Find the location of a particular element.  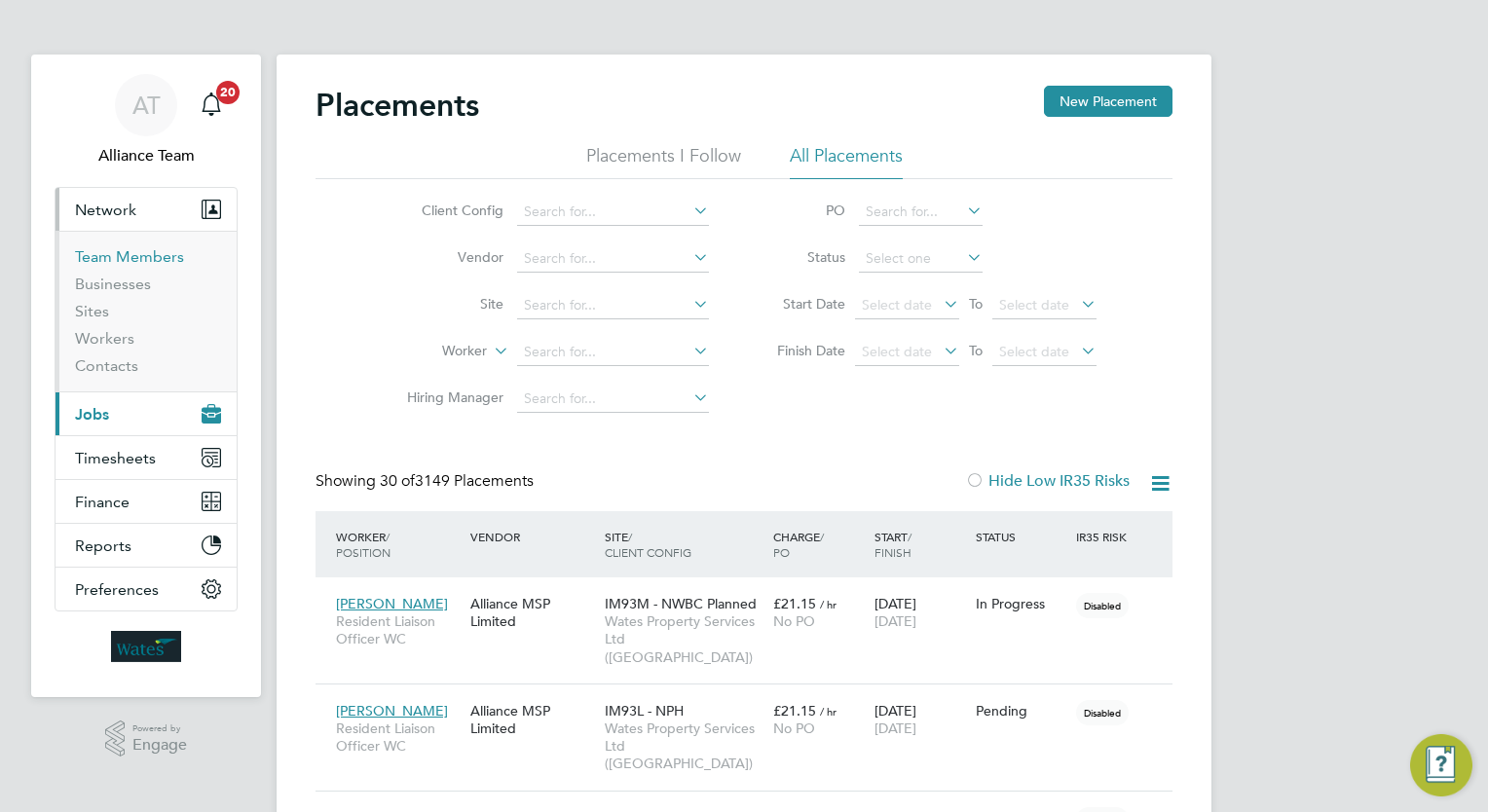

button: New Placement is located at coordinates (1108, 101).